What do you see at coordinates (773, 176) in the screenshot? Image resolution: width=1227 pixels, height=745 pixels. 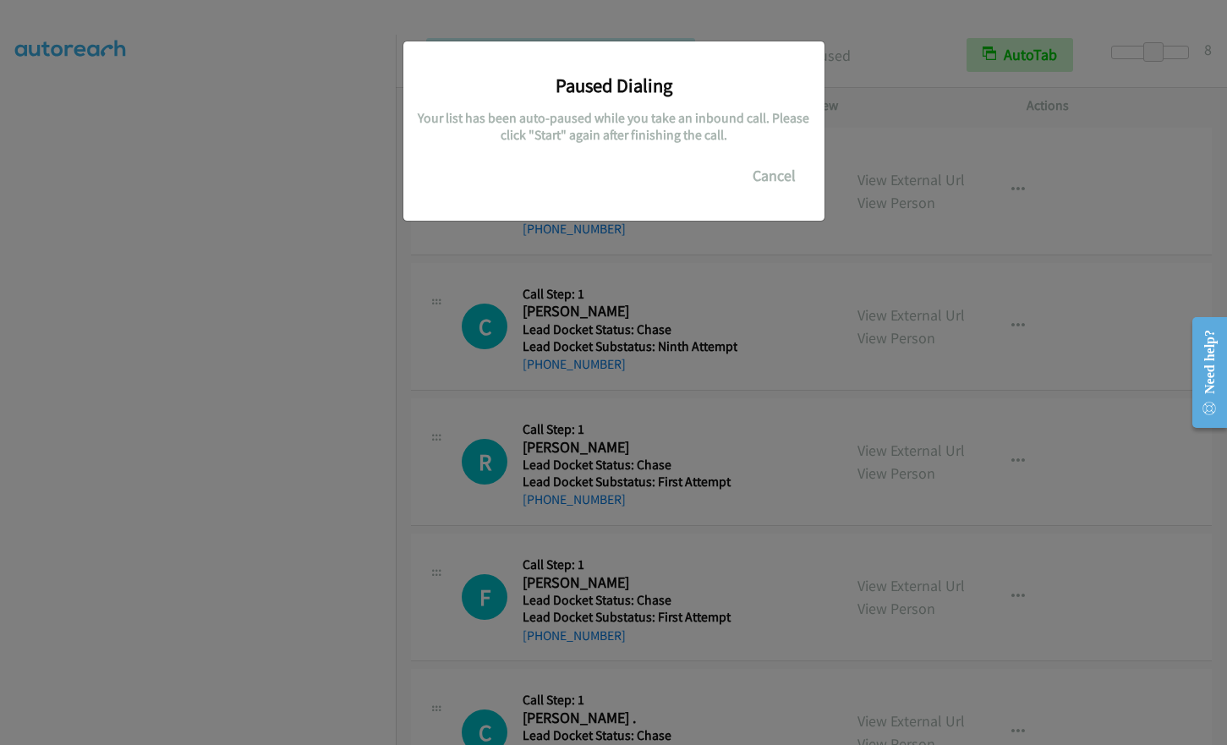 I see `button: Cancel` at bounding box center [773, 176].